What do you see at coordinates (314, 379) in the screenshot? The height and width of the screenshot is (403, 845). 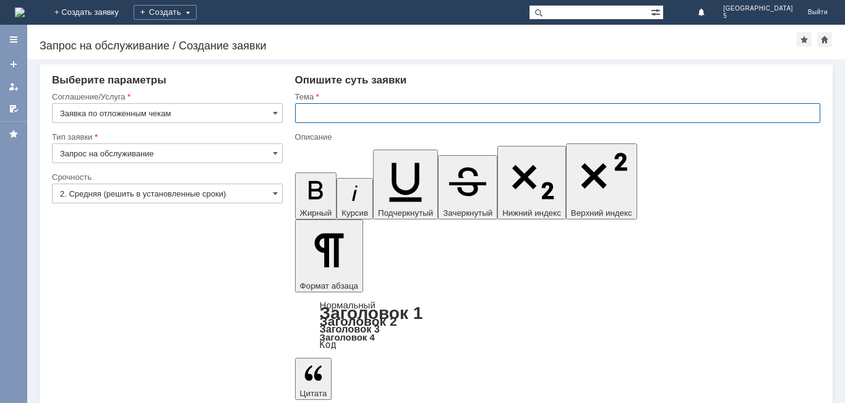 I see `button: Цитата` at bounding box center [314, 379].